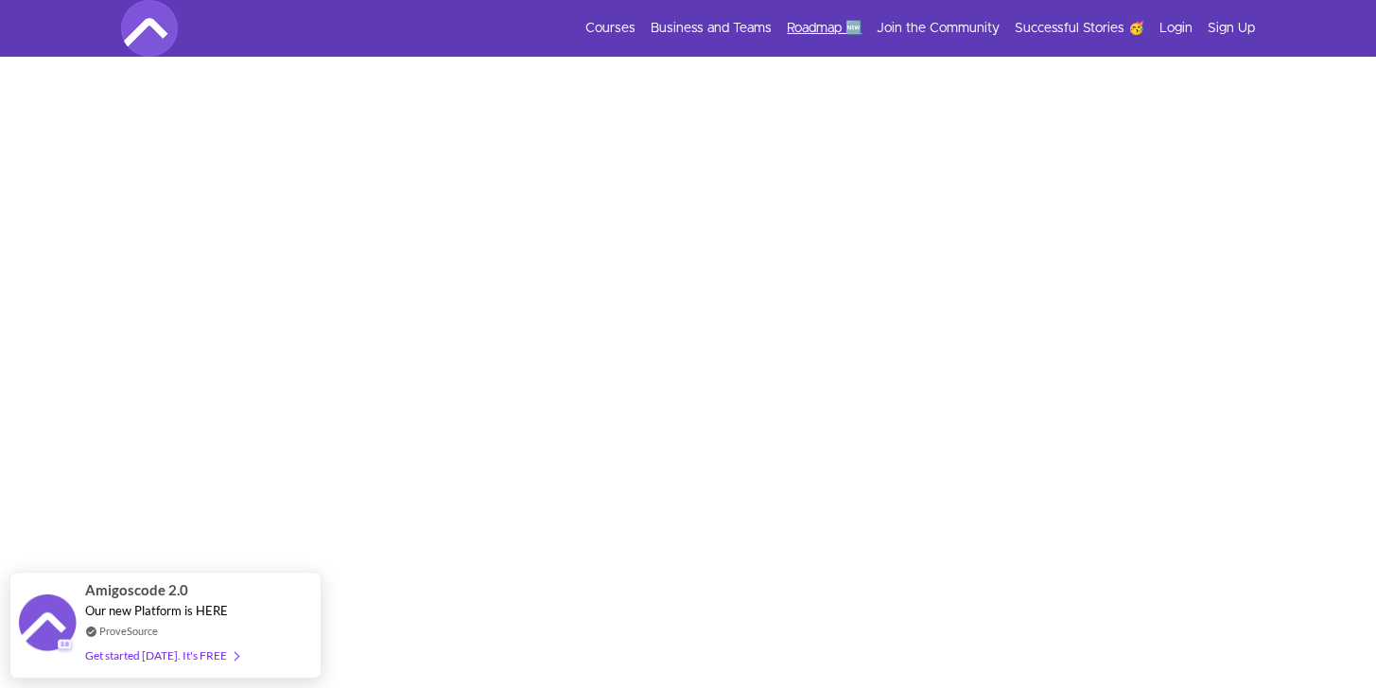 This screenshot has height=688, width=1376. Describe the element at coordinates (611, 28) in the screenshot. I see `a: Courses` at that location.